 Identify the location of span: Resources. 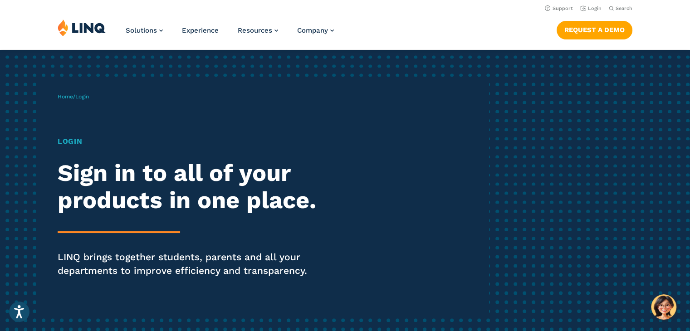
(255, 30).